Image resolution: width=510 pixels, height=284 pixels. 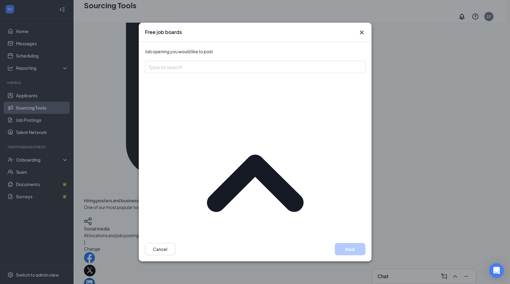 I want to click on svg: Cross, so click(x=362, y=32).